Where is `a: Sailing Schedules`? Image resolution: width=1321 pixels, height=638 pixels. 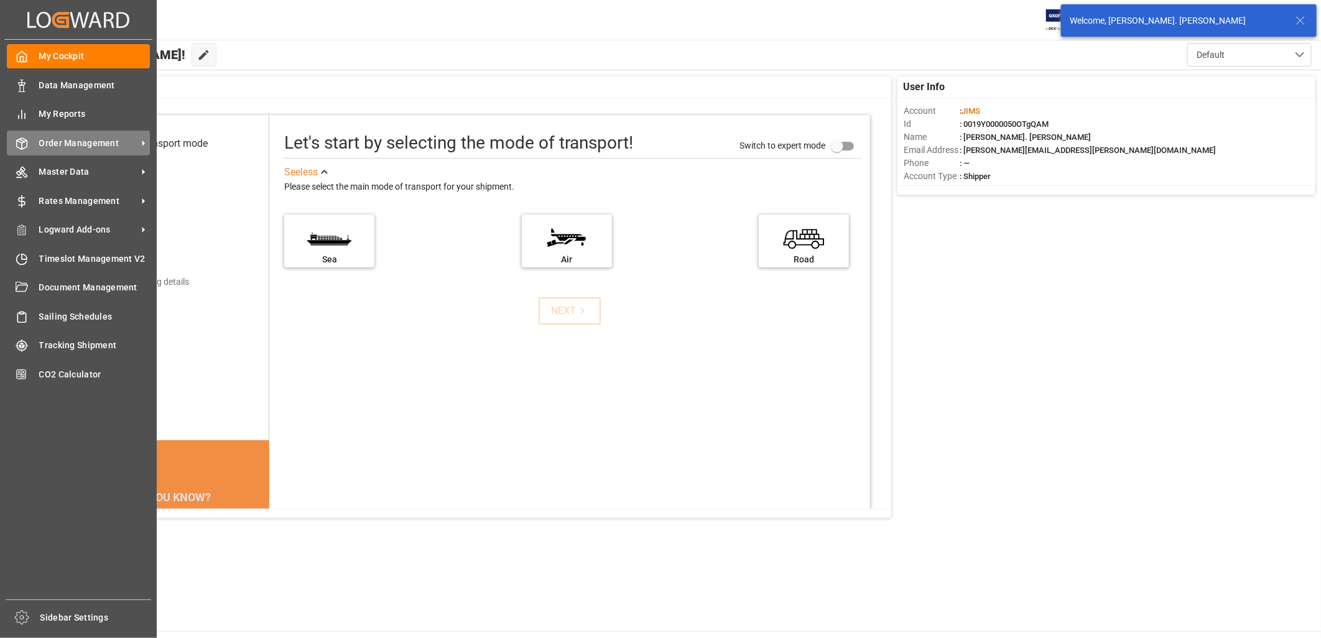
a: Sailing Schedules is located at coordinates (78, 316).